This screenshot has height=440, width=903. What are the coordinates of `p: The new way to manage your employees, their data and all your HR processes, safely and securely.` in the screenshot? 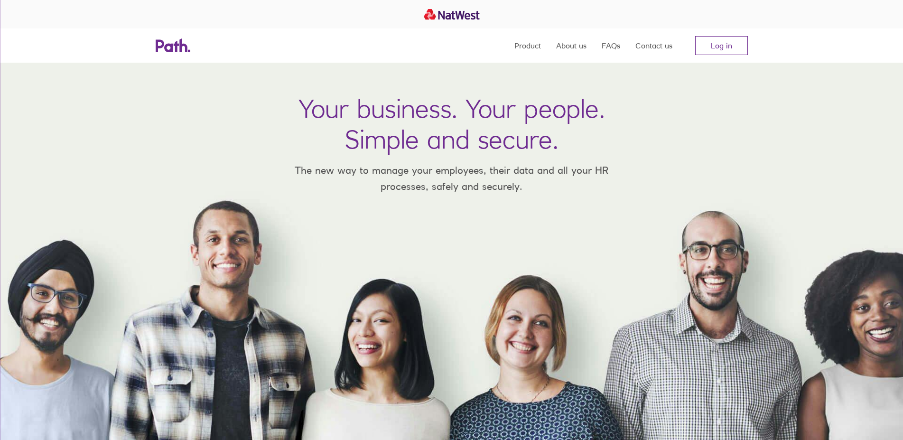 It's located at (452, 178).